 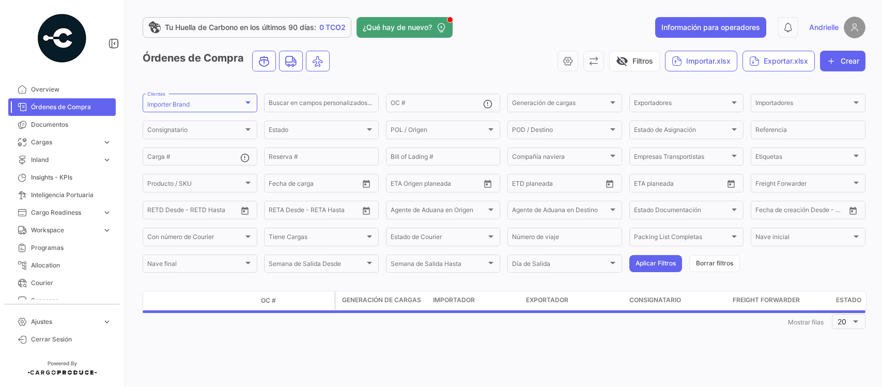 I want to click on span: Allocation, so click(x=71, y=265).